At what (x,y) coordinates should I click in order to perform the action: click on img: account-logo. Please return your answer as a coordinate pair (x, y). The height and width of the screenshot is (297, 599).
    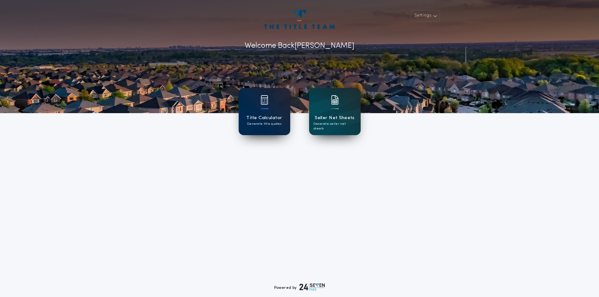
    Looking at the image, I should click on (299, 19).